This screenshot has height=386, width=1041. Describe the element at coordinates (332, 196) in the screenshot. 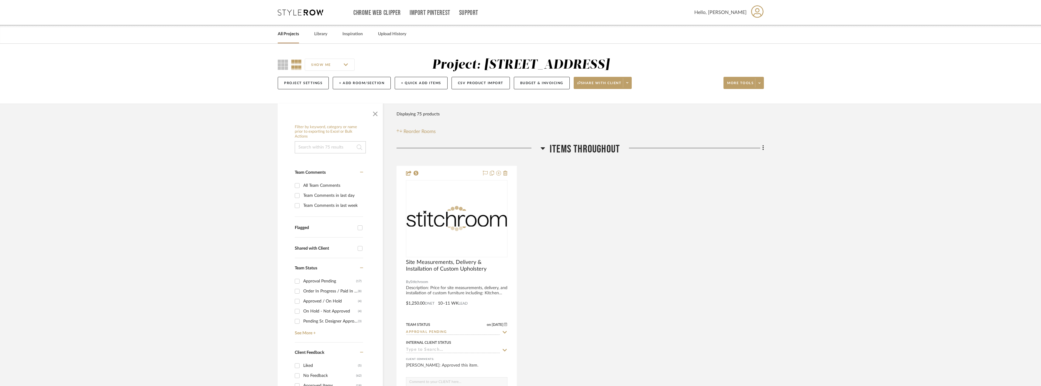

I see `div: Team Comments in last day` at that location.